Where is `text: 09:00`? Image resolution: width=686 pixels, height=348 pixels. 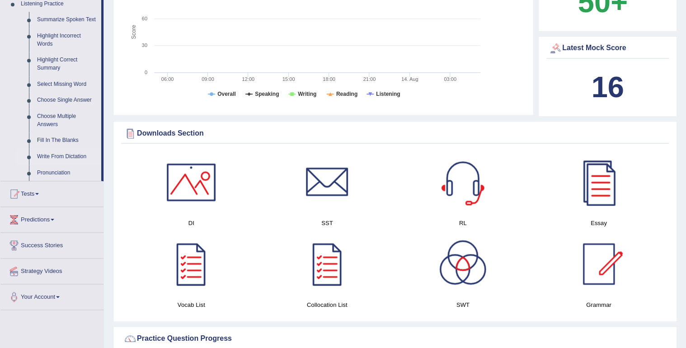
text: 09:00 is located at coordinates (208, 79).